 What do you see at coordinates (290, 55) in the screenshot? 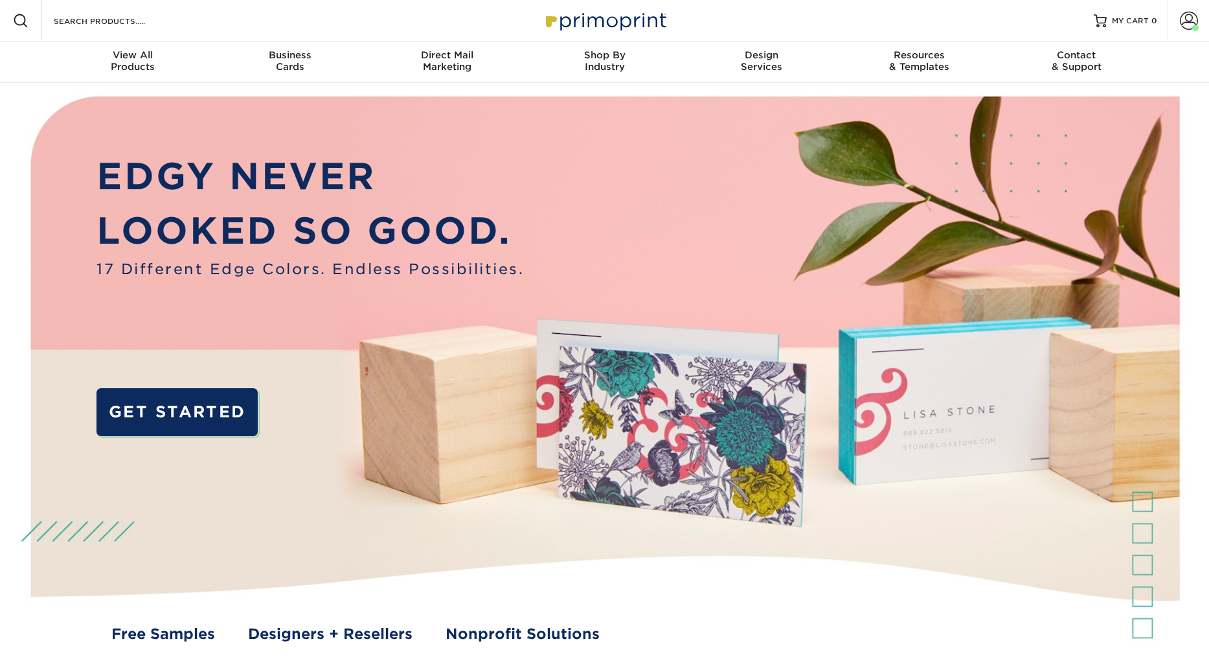
I see `span: Business` at bounding box center [290, 55].